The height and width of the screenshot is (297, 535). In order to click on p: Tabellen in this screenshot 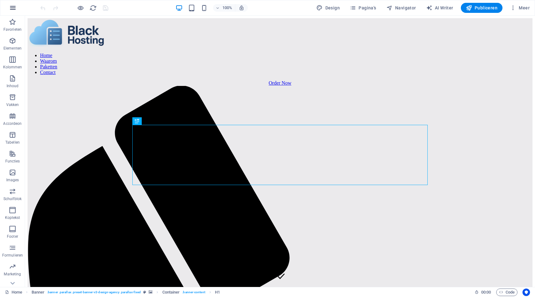, I will do `click(13, 142)`.